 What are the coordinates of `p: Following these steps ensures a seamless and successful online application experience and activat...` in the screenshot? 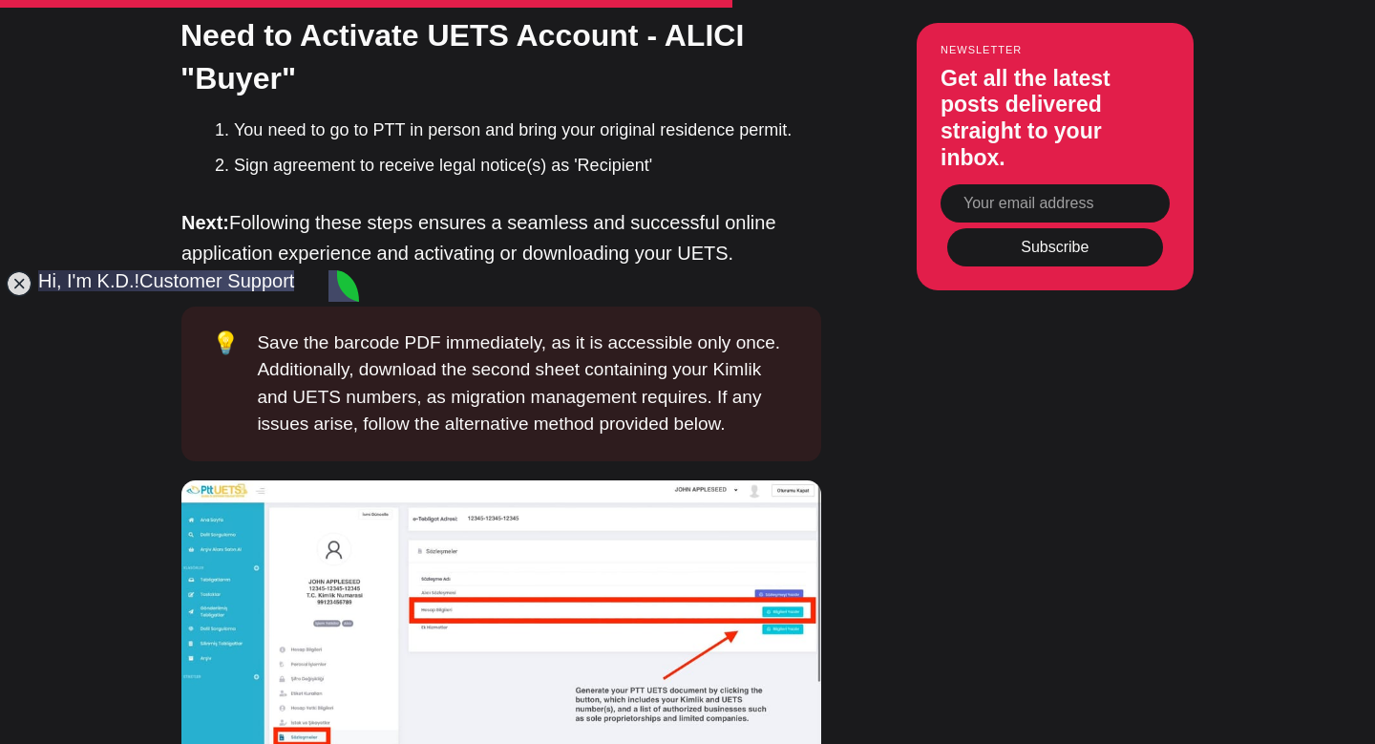 It's located at (501, 238).